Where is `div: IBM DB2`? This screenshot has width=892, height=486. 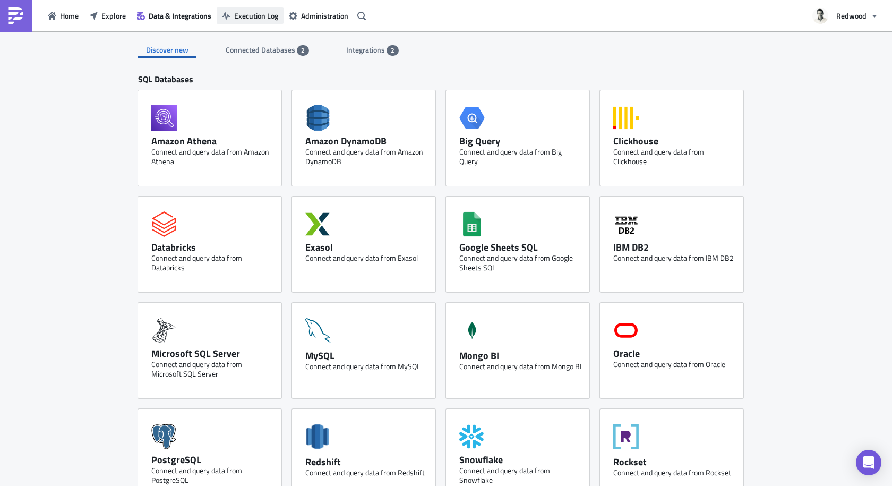
div: IBM DB2 is located at coordinates (674, 247).